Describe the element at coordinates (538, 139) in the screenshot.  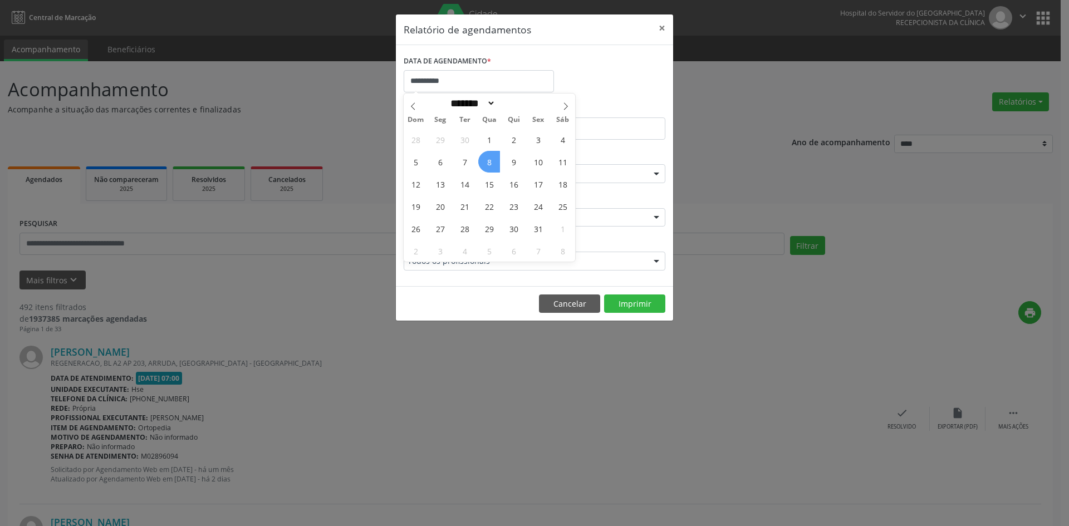
I see `span: Outubro 3, 2025` at that location.